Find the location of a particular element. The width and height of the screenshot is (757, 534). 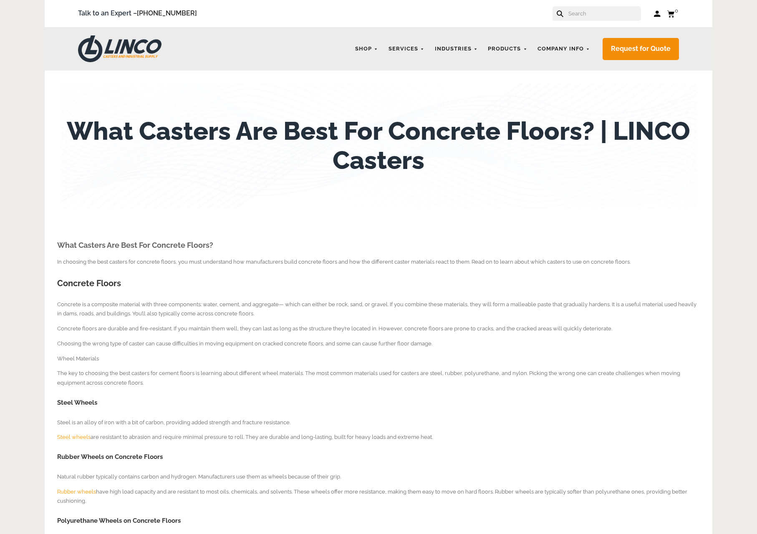

span: In choosing the best casters for concrete floors, you must understand how manufacturers build con... is located at coordinates (344, 261).